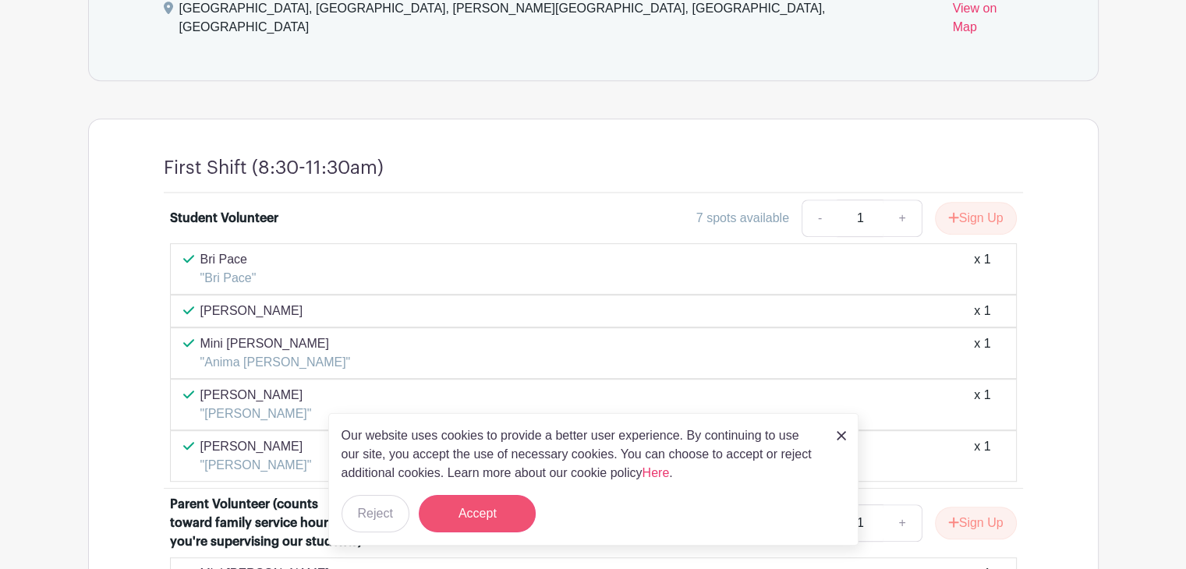  Describe the element at coordinates (274, 168) in the screenshot. I see `h4: First Shift (8:30-11:30am)` at that location.